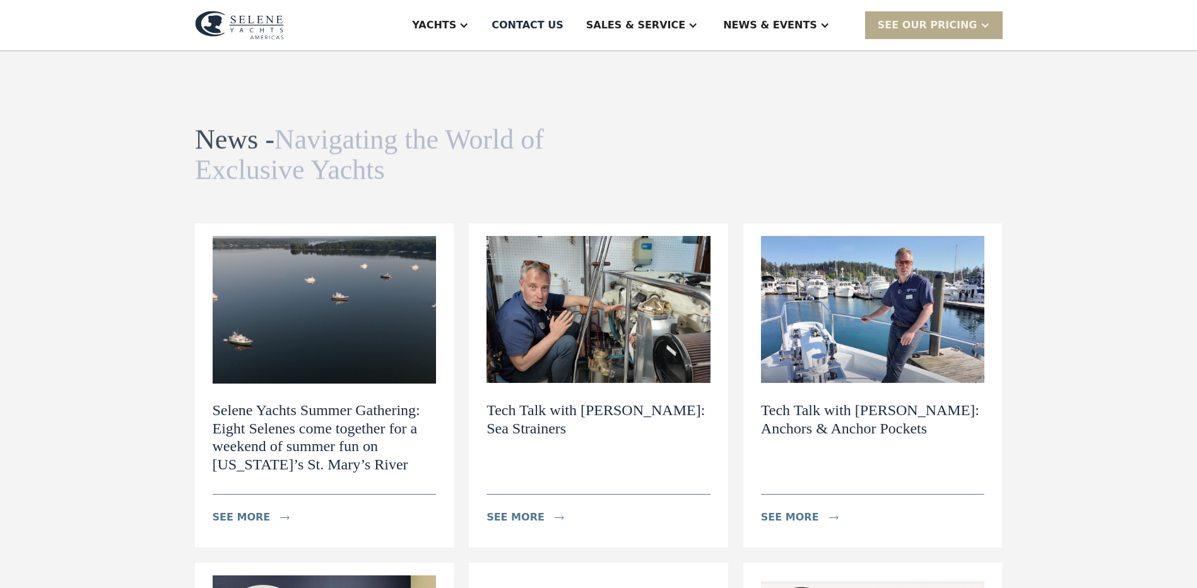 This screenshot has height=588, width=1197. What do you see at coordinates (769, 25) in the screenshot?
I see `div: News & EVENTS` at bounding box center [769, 25].